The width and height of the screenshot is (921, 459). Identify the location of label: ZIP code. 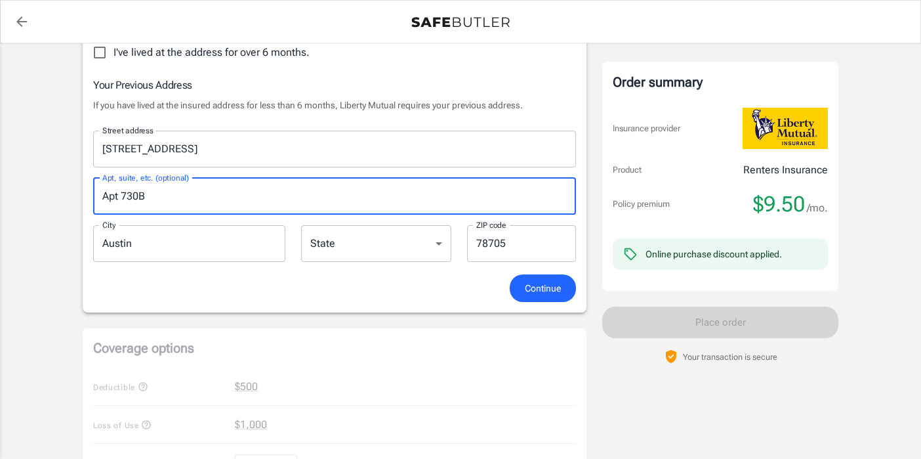
(492, 224).